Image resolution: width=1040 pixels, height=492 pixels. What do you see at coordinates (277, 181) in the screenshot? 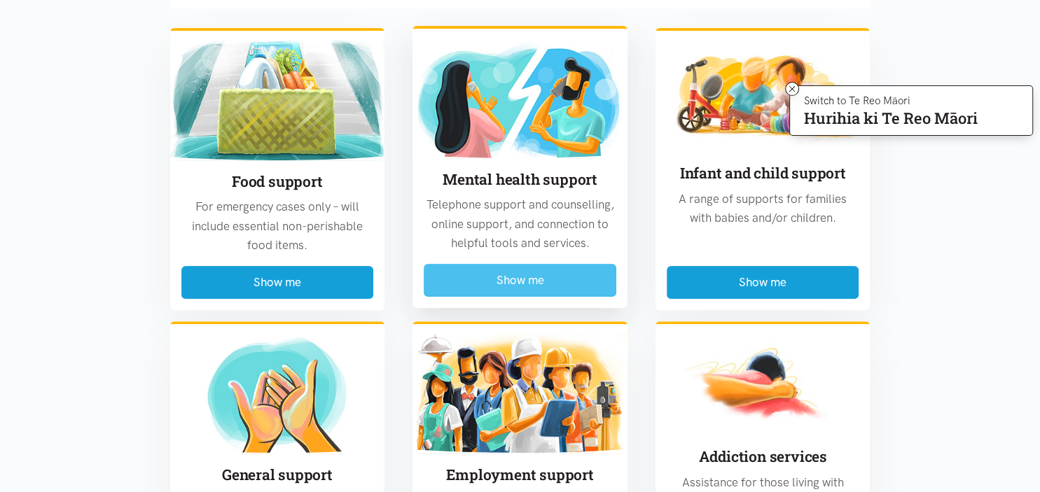
I see `h3: Food support` at bounding box center [277, 181].